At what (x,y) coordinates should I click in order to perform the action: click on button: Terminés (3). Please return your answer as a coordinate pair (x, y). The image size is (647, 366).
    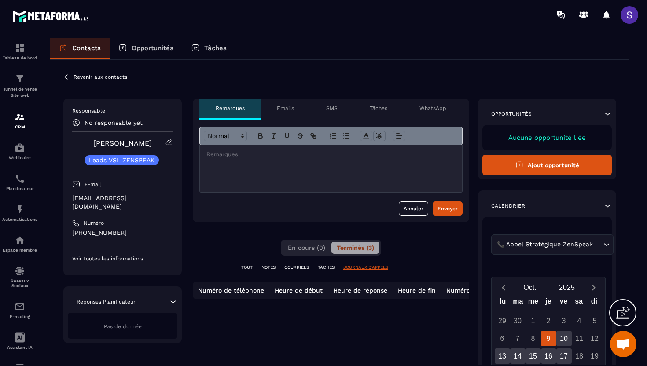
    Looking at the image, I should click on (355, 248).